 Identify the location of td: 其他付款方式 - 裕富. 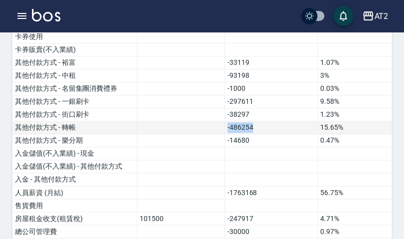
(75, 63).